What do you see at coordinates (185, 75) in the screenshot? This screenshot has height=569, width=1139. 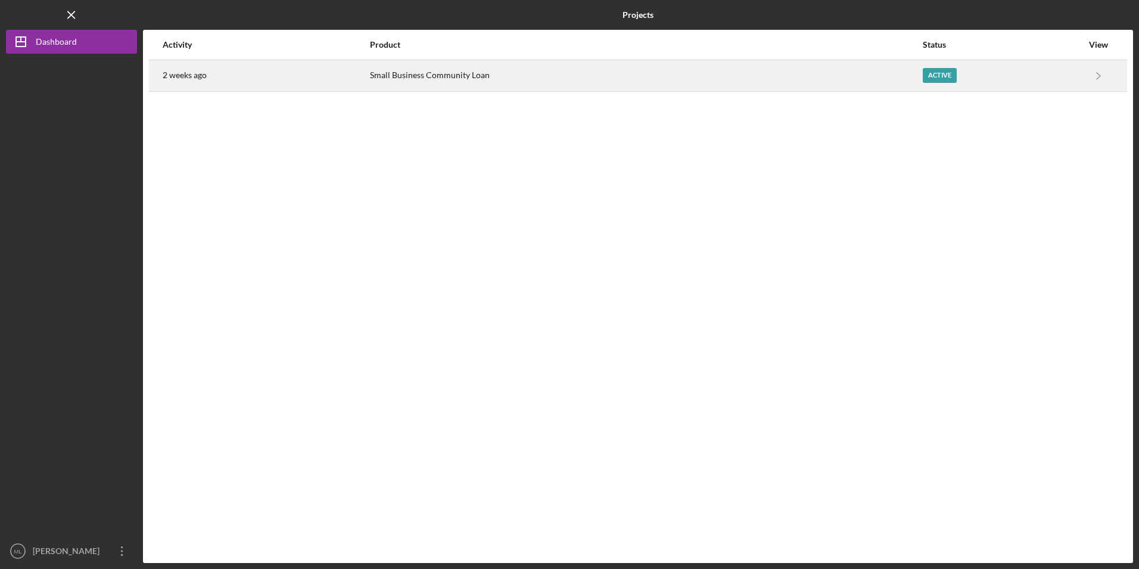 I see `time: 2025-09-18 21:21` at bounding box center [185, 75].